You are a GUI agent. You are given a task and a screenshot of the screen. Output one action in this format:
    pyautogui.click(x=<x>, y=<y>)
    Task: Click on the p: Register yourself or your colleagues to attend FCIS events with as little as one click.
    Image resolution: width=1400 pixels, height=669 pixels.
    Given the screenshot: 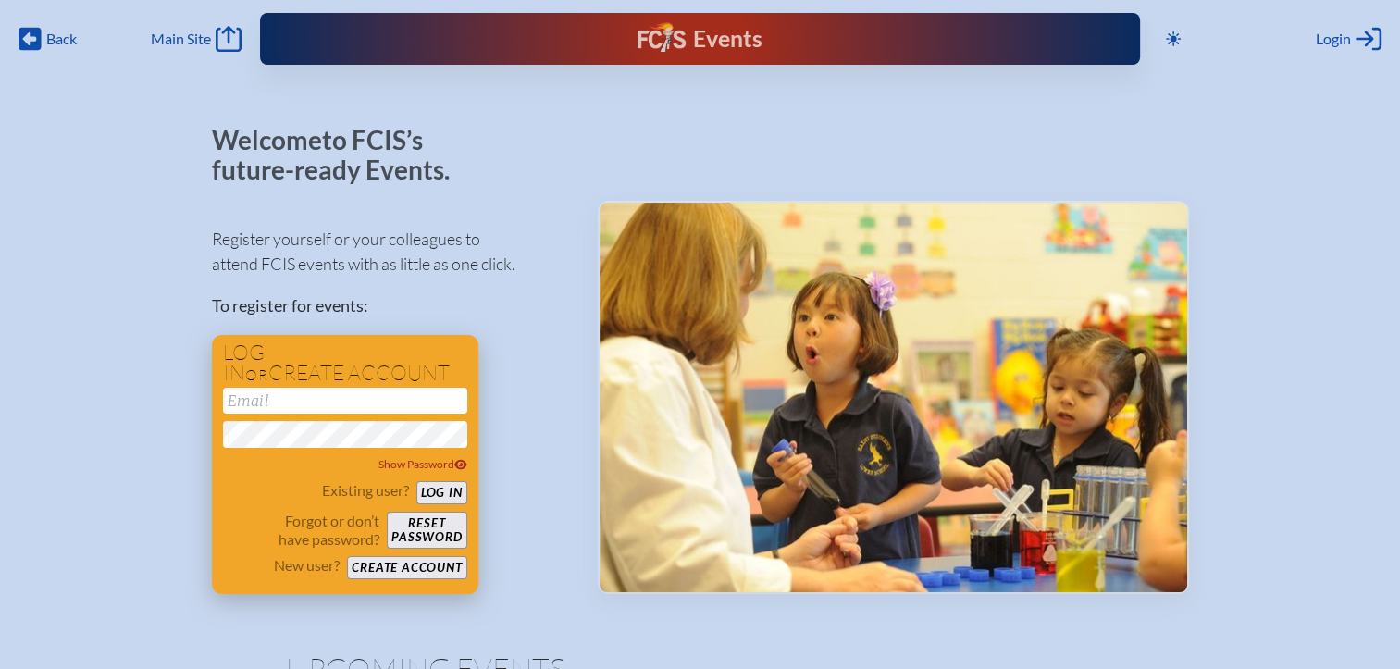 What is the action you would take?
    pyautogui.click(x=390, y=252)
    